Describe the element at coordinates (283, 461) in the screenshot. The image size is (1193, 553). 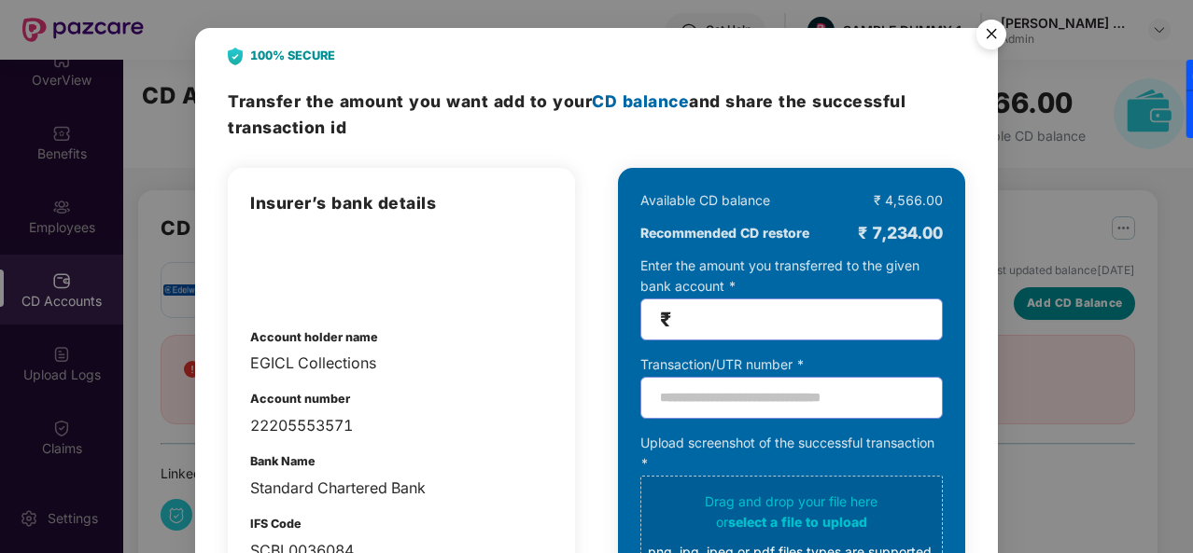
I see `b: Bank Name` at that location.